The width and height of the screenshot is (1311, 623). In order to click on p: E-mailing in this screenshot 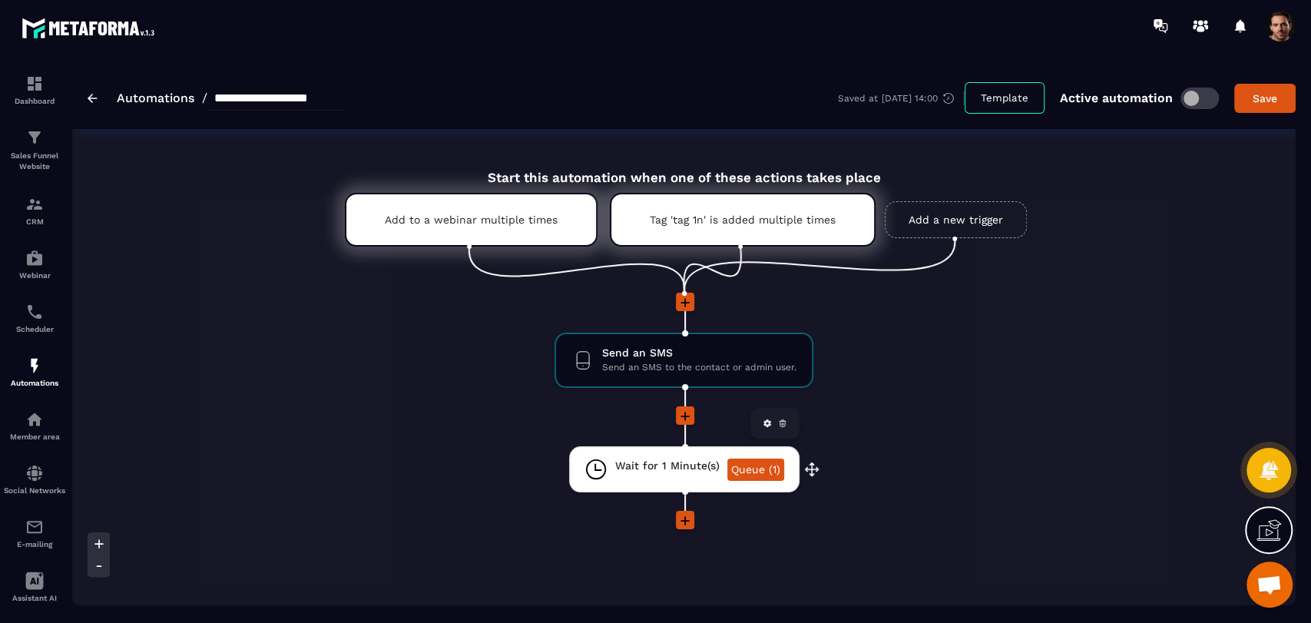, I will do `click(35, 544)`.